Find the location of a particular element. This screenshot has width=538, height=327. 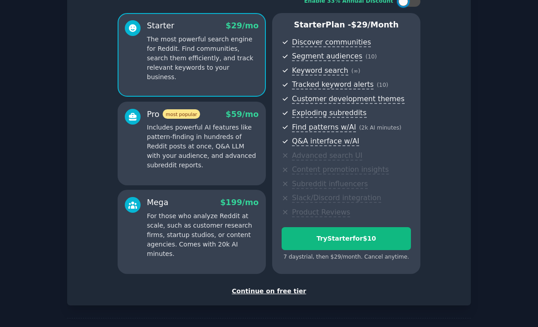

p: Starter Plan - is located at coordinates (346, 25).